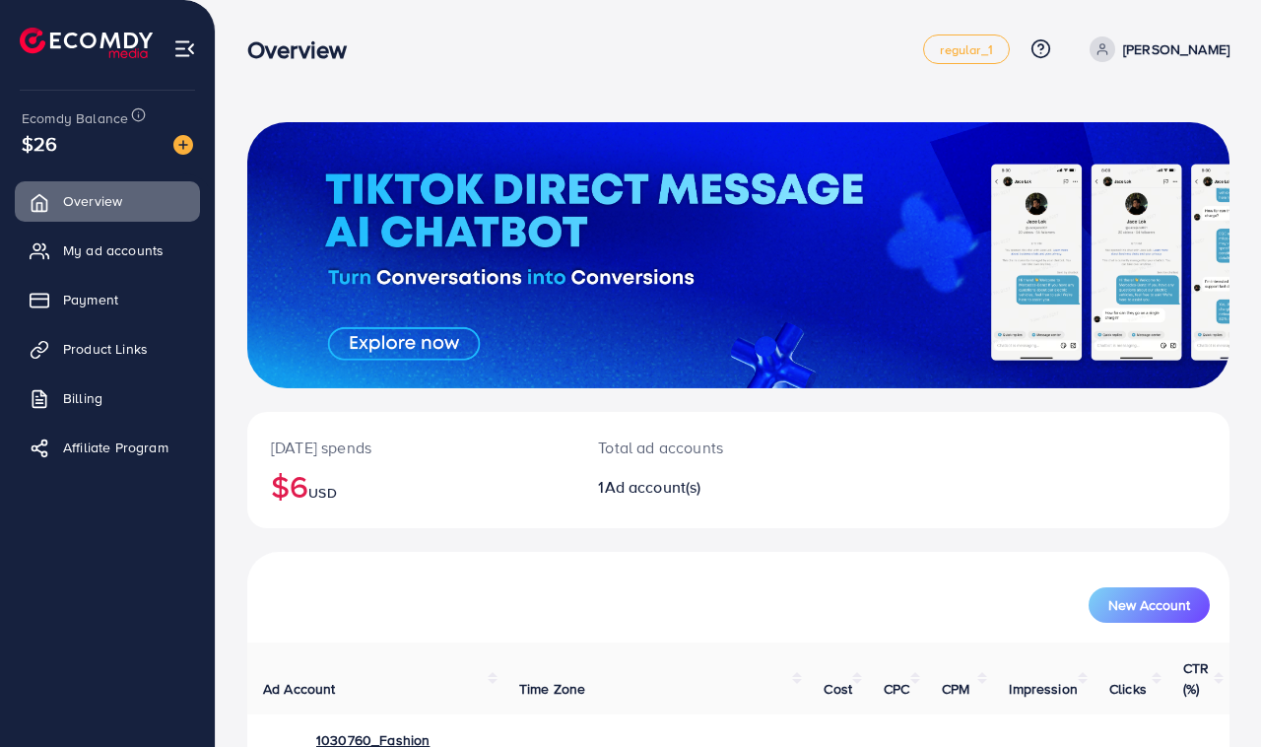 The width and height of the screenshot is (1261, 747). Describe the element at coordinates (107, 349) in the screenshot. I see `a: Product Links` at that location.